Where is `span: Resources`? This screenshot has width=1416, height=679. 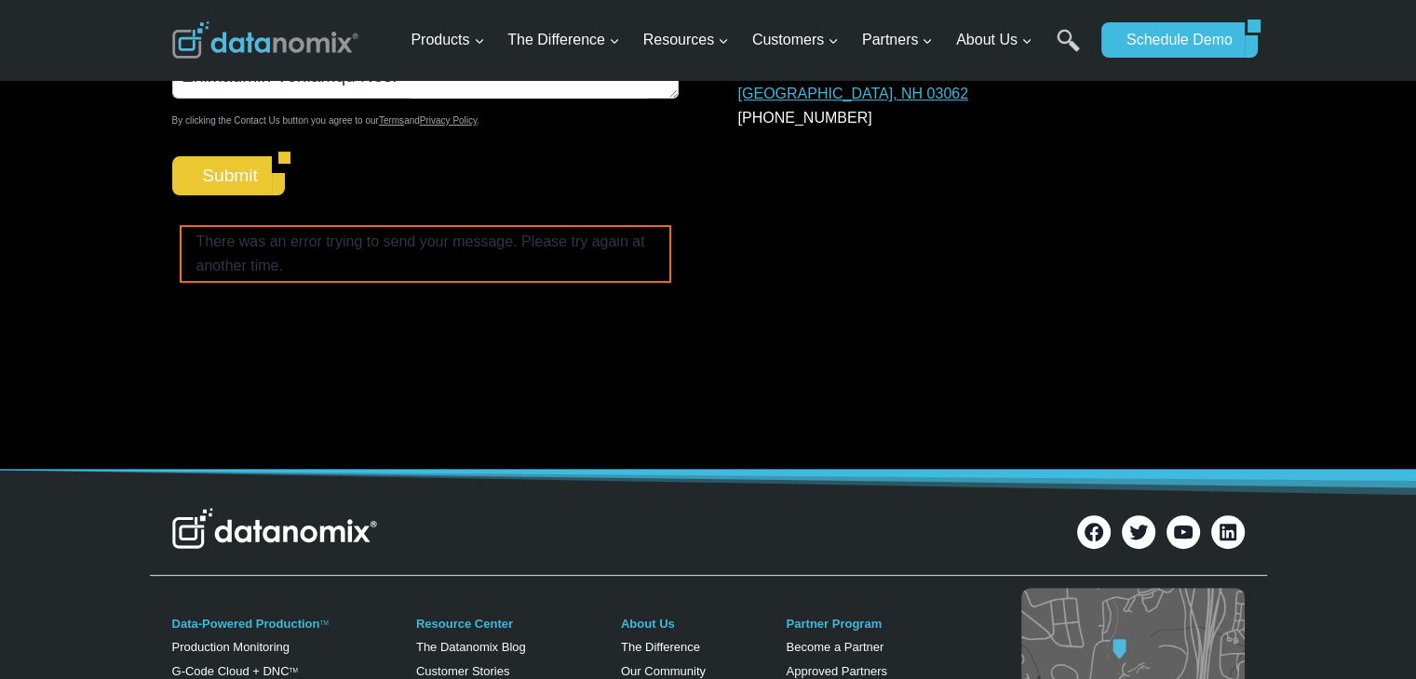 span: Resources is located at coordinates (686, 40).